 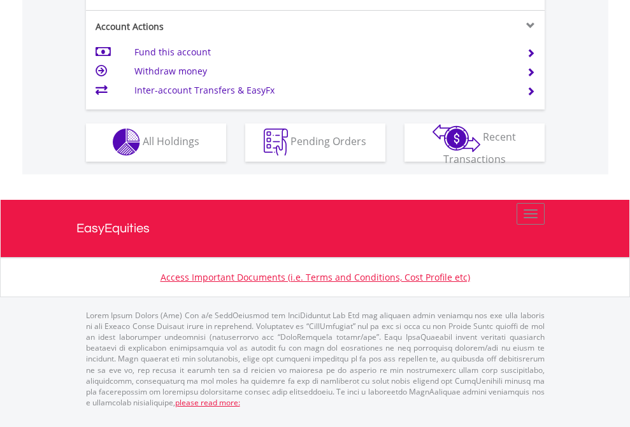 I want to click on div: EasyEquities, so click(x=315, y=229).